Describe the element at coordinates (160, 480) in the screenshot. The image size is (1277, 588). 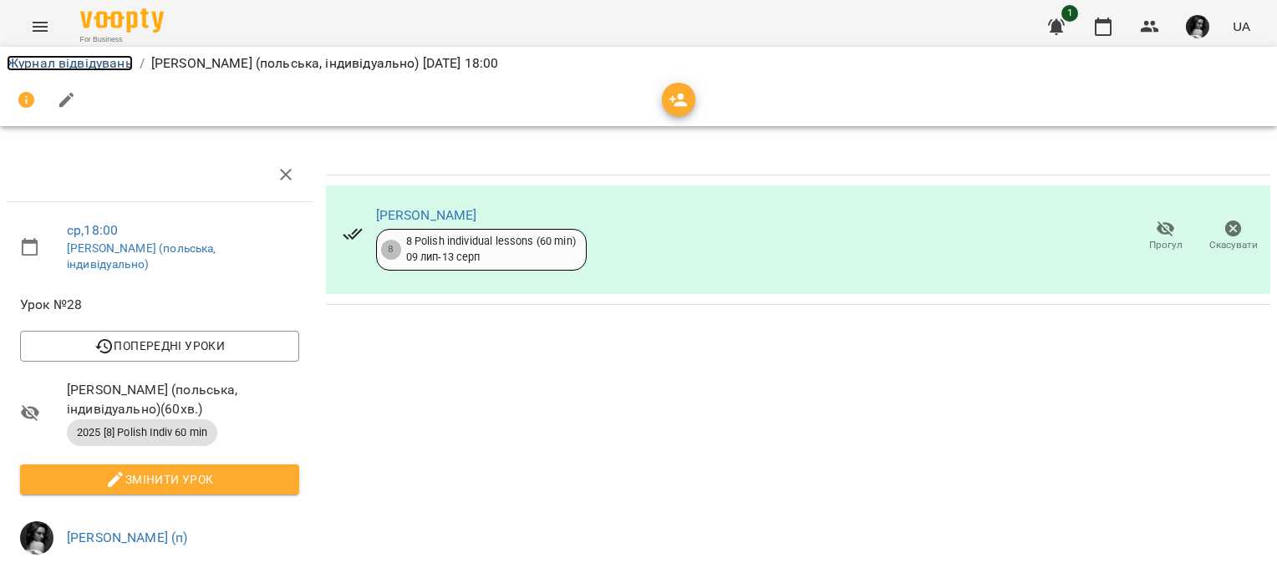
I see `span: Змінити урок` at that location.